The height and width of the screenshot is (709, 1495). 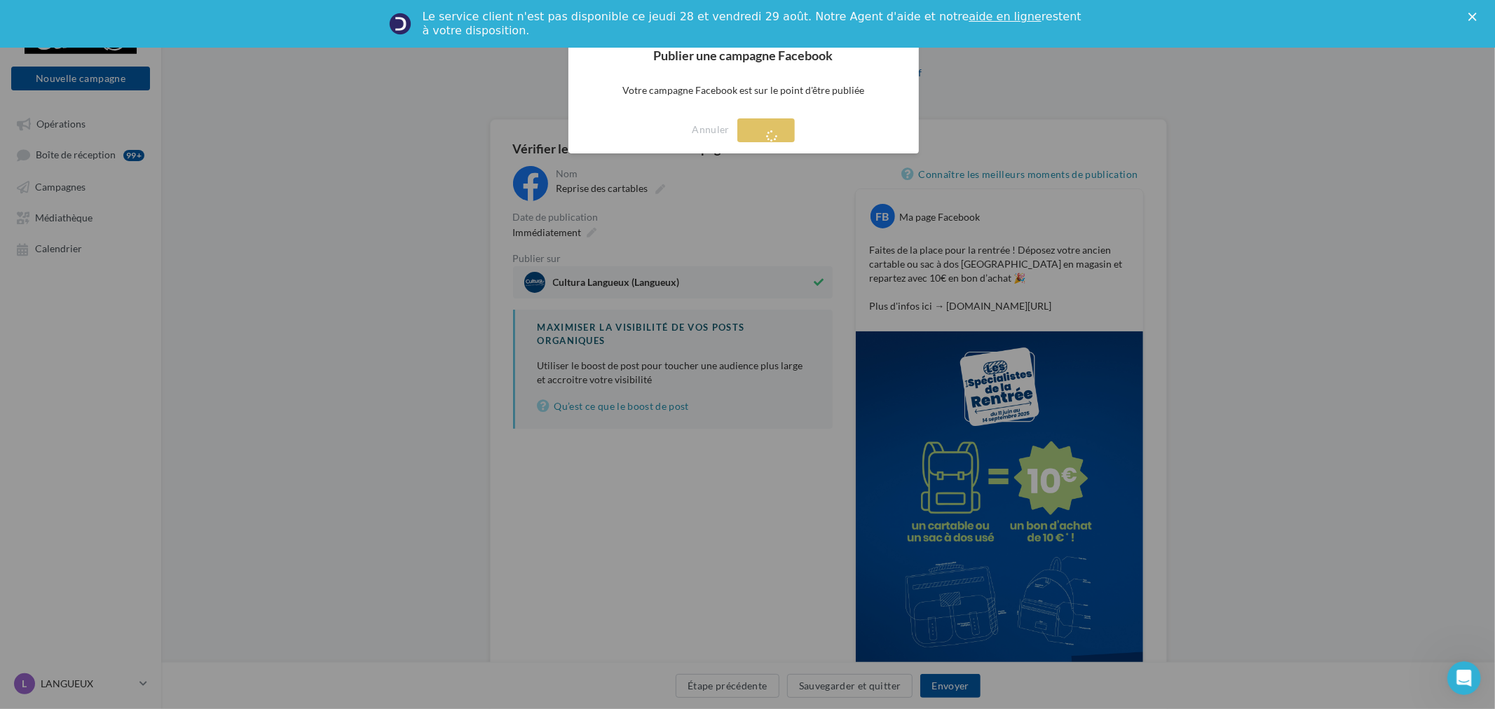 I want to click on button: Annuler, so click(x=710, y=130).